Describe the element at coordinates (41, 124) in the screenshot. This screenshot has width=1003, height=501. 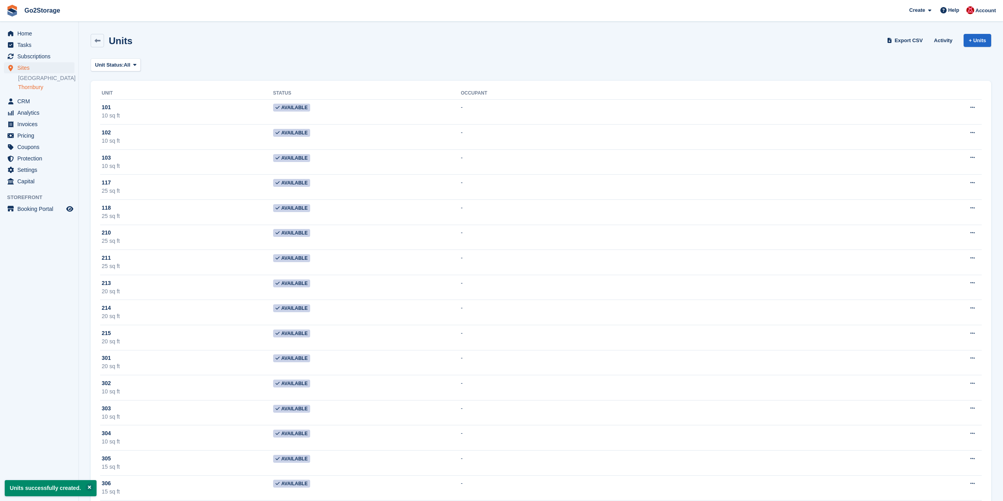
I see `span: Invoices` at that location.